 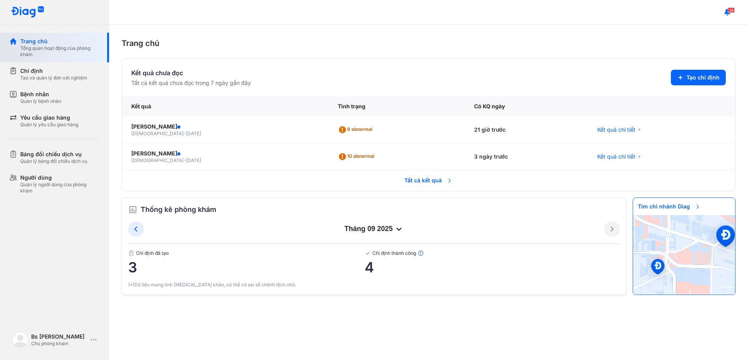 What do you see at coordinates (526, 157) in the screenshot?
I see `div: 3 ngày trước` at bounding box center [526, 157].